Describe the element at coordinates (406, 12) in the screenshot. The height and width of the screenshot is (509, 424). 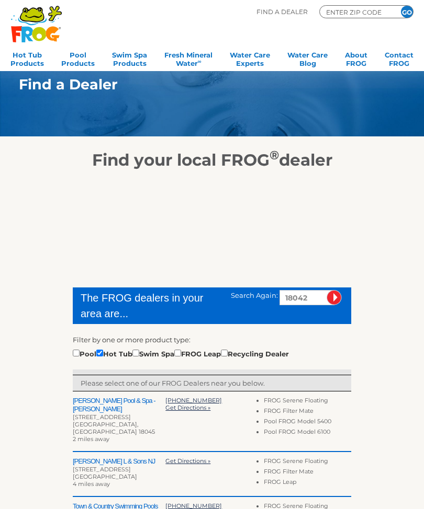
I see `input: GO` at that location.